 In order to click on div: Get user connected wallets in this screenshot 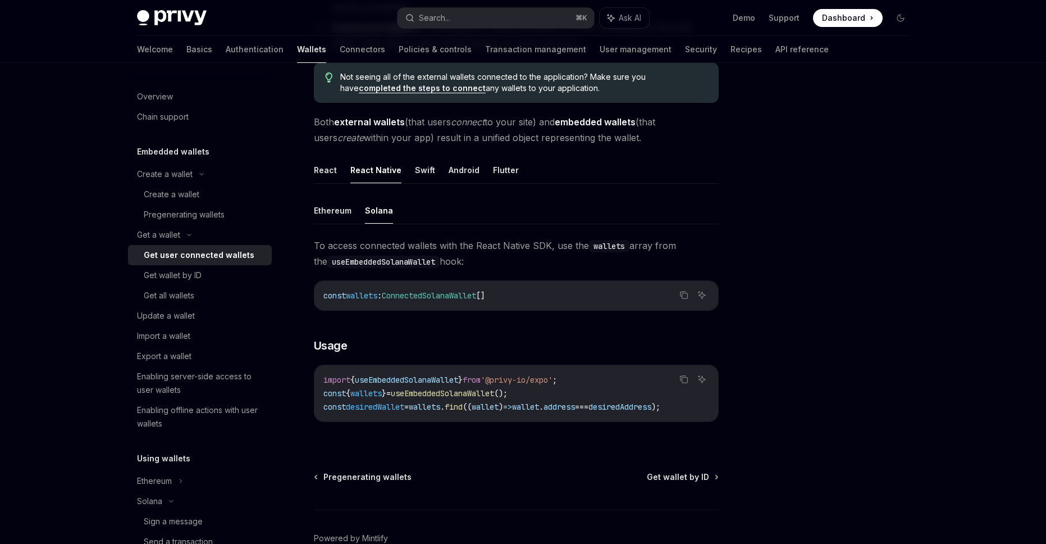, I will do `click(199, 255)`.